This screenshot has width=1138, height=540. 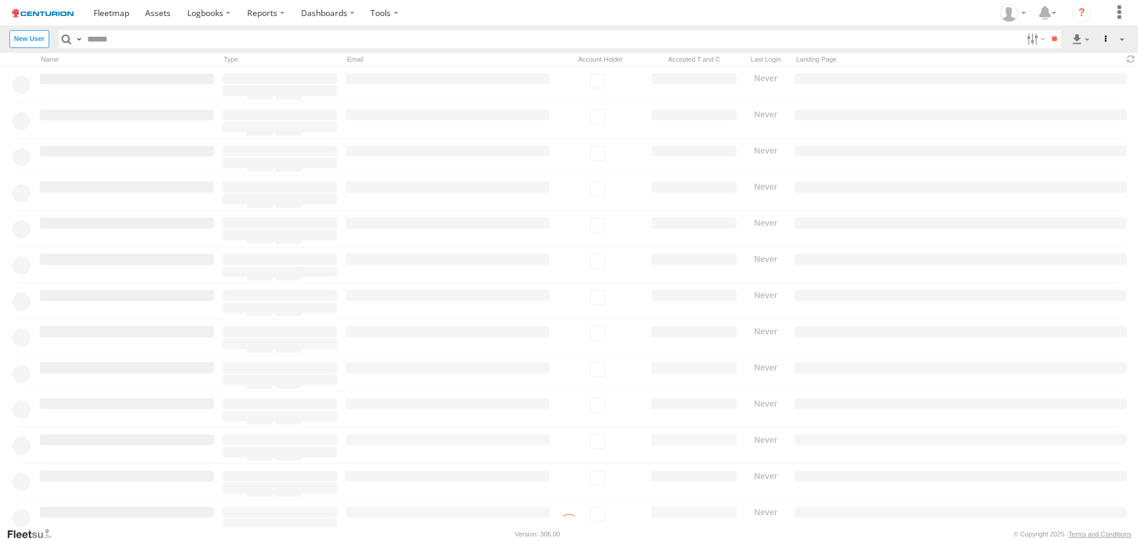 What do you see at coordinates (694, 59) in the screenshot?
I see `div: Has user accepted Terms and Conditions` at bounding box center [694, 59].